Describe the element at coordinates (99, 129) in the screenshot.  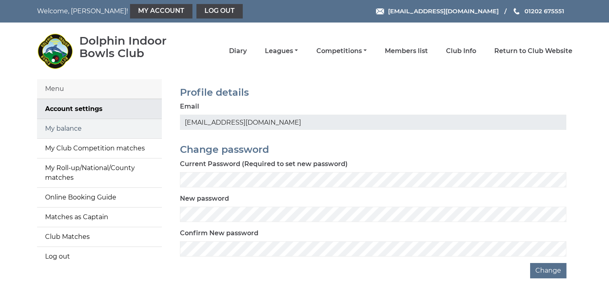
I see `a: My balance` at that location.